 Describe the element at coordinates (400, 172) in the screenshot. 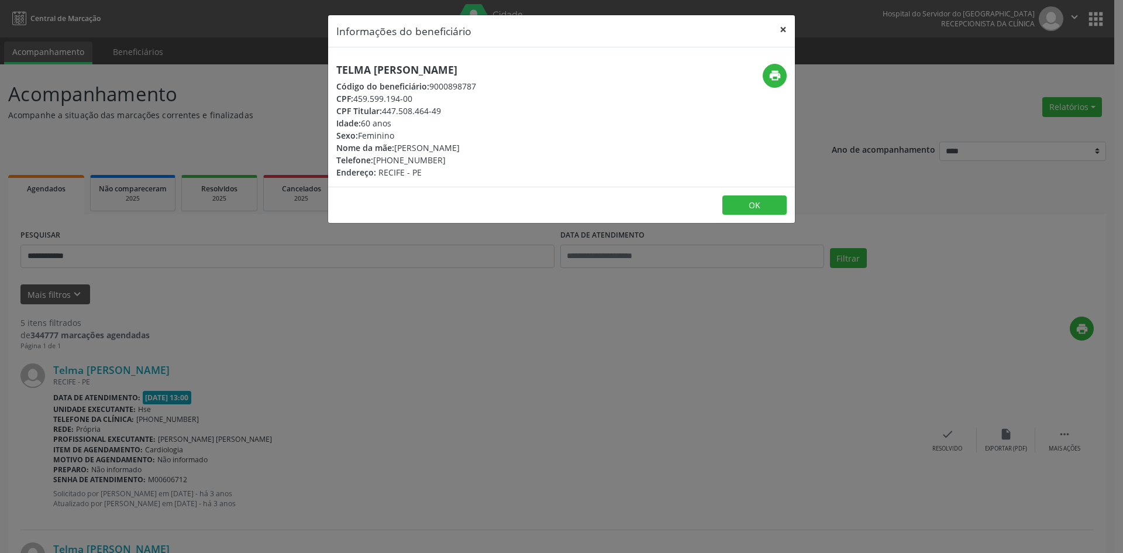

I see `span: RECIFE - PE` at that location.